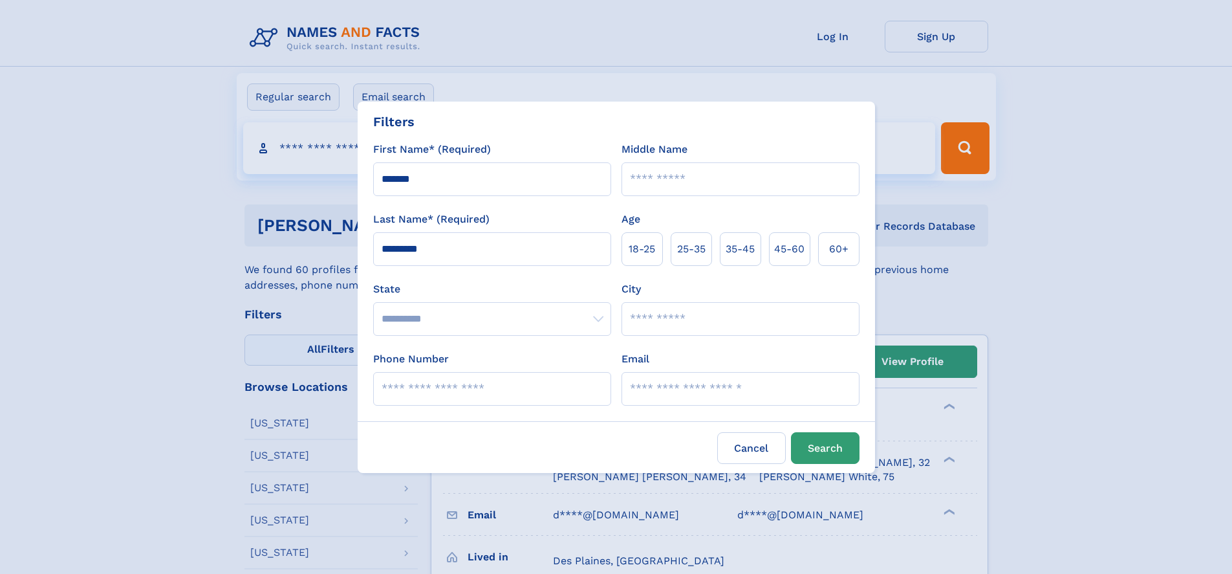 The height and width of the screenshot is (574, 1232). Describe the element at coordinates (411, 359) in the screenshot. I see `label: Phone Number` at that location.